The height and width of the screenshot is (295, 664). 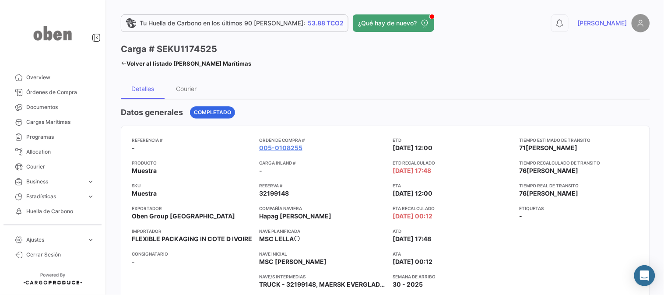 I want to click on app-card-info-title: ETD, so click(x=453, y=140).